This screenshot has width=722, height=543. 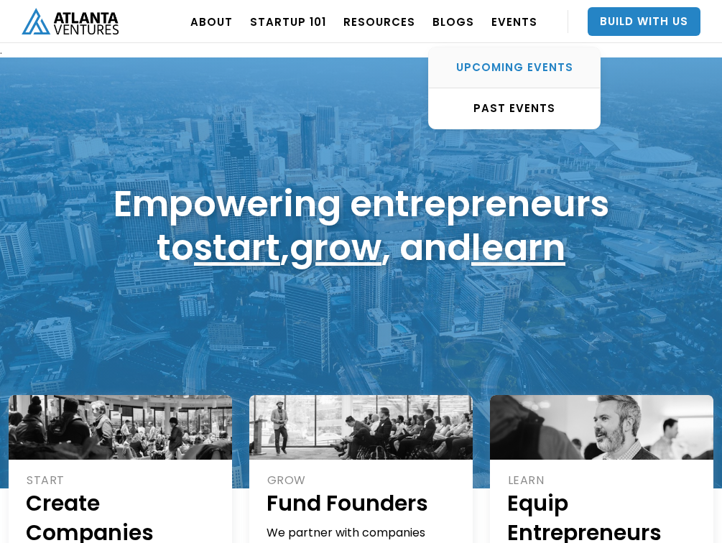 What do you see at coordinates (121, 481) in the screenshot?
I see `div: START` at bounding box center [121, 481].